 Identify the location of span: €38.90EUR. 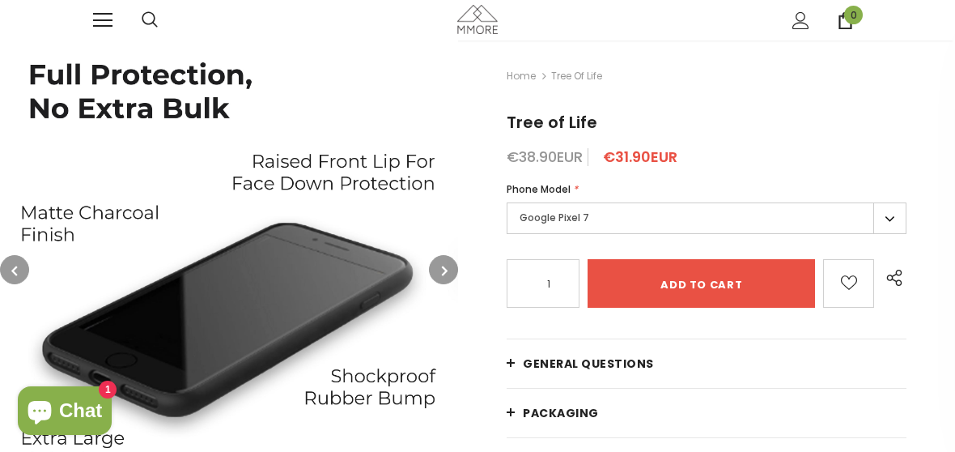
(545, 156).